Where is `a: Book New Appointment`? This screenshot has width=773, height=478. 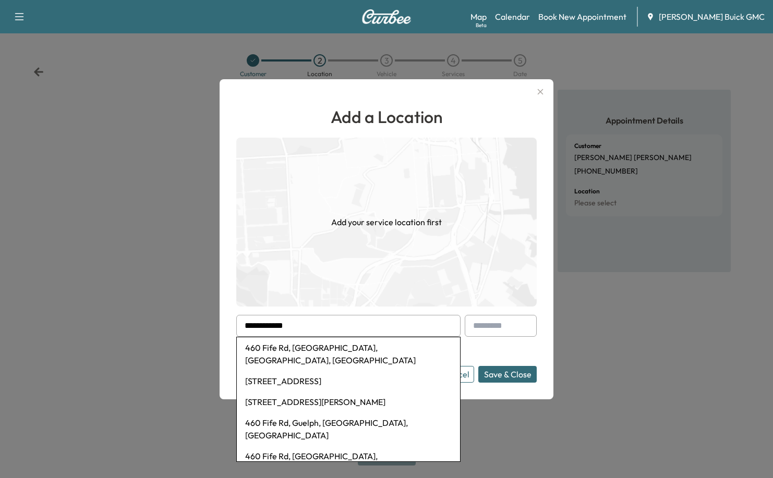
a: Book New Appointment is located at coordinates (582, 17).